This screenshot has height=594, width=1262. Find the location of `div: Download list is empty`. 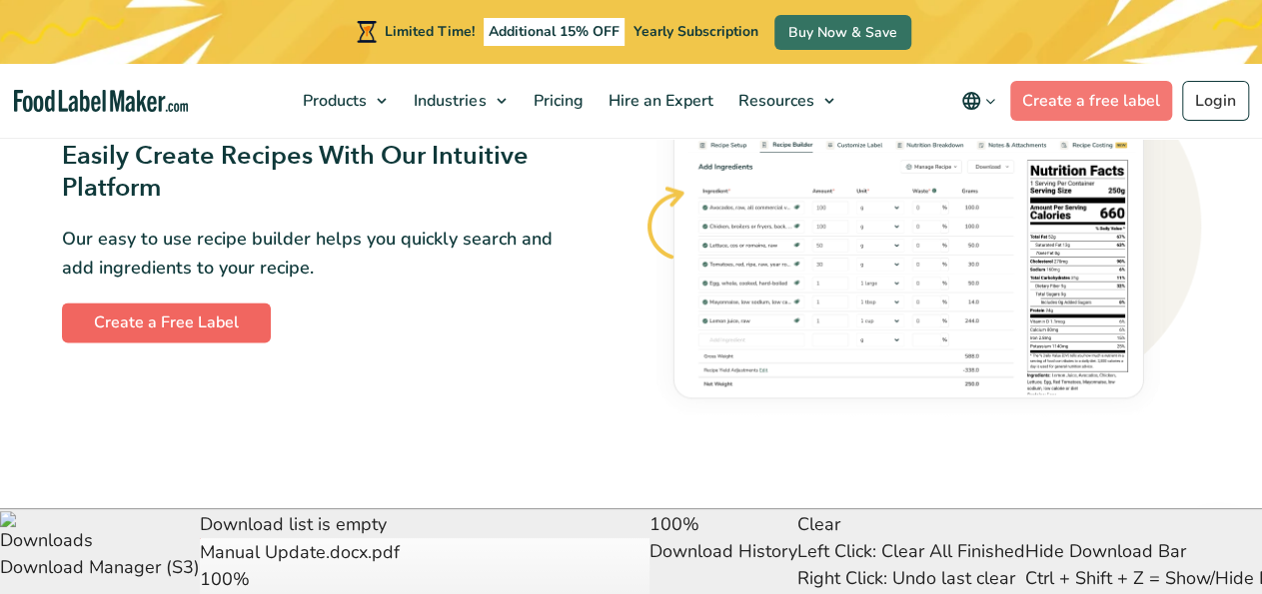

div: Download list is empty is located at coordinates (425, 525).